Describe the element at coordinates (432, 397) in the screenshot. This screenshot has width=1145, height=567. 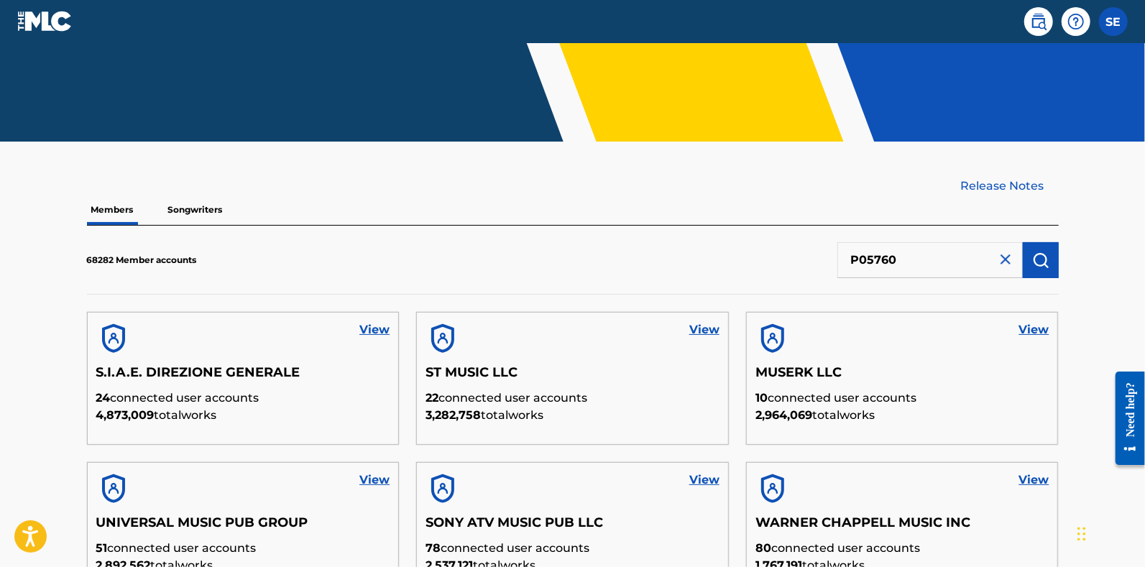
I see `span: 22` at that location.